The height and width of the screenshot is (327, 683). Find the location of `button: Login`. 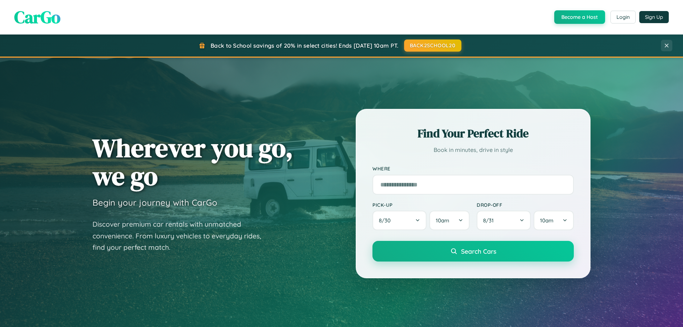

button: Login is located at coordinates (623, 17).